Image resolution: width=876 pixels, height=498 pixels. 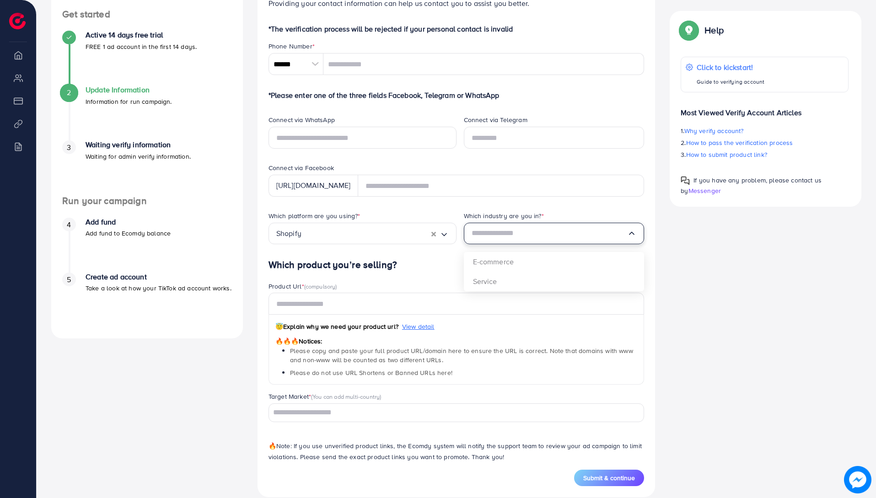 I want to click on label: Which industry are you in?, so click(x=504, y=216).